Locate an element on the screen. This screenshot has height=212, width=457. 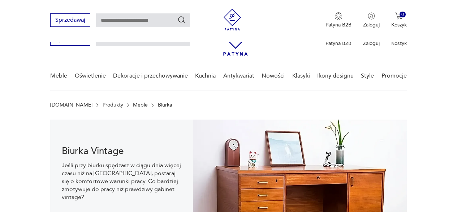
img: Ikonka użytkownika is located at coordinates (372, 16).